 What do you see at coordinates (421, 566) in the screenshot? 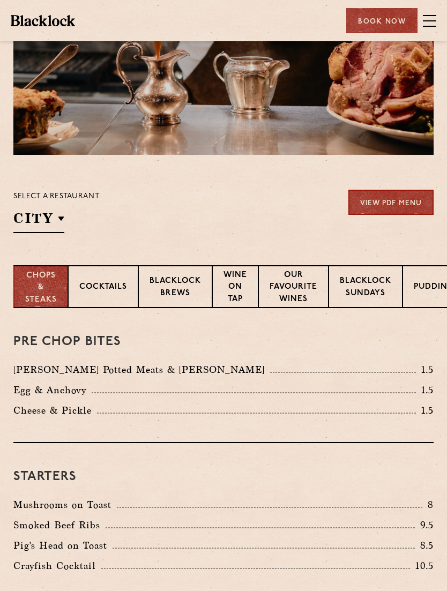
I see `p: 10.5` at bounding box center [421, 566].